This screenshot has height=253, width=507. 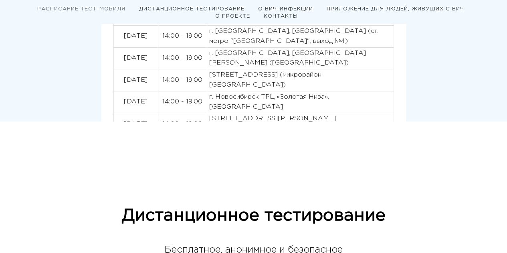 What do you see at coordinates (81, 9) in the screenshot?
I see `a: РАСПИСАНИЕ ТЕСТ-МОБИЛЯ` at bounding box center [81, 9].